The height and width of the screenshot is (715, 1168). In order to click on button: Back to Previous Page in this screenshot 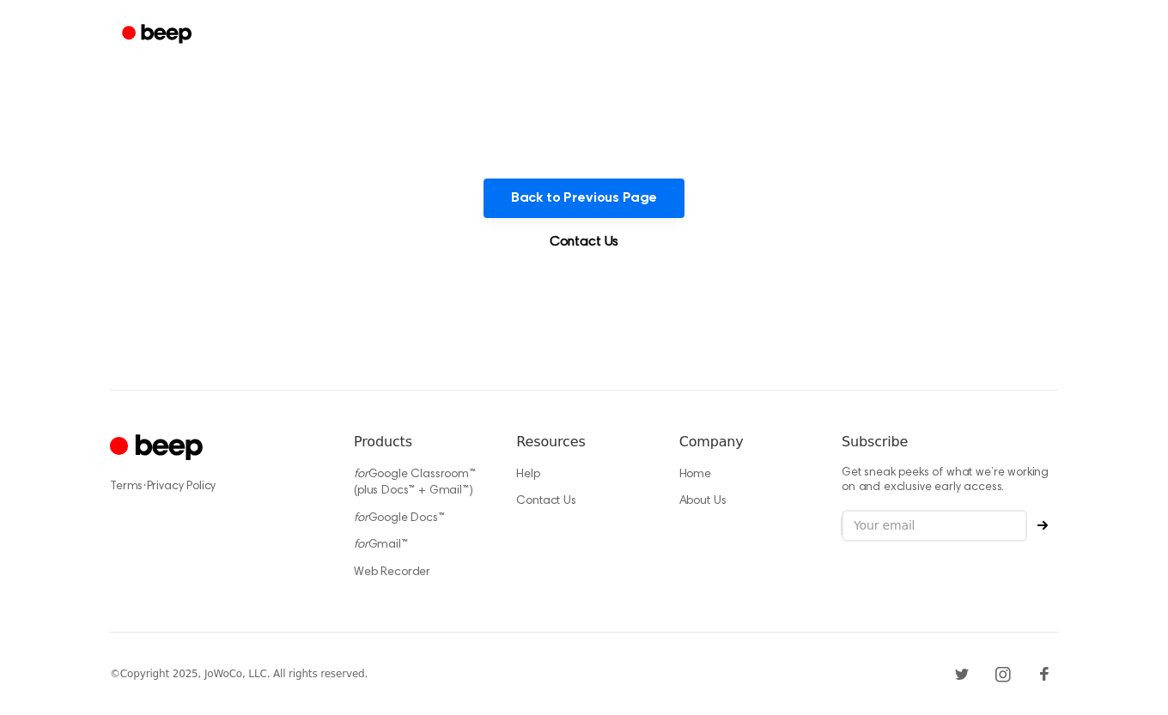, I will do `click(584, 198)`.